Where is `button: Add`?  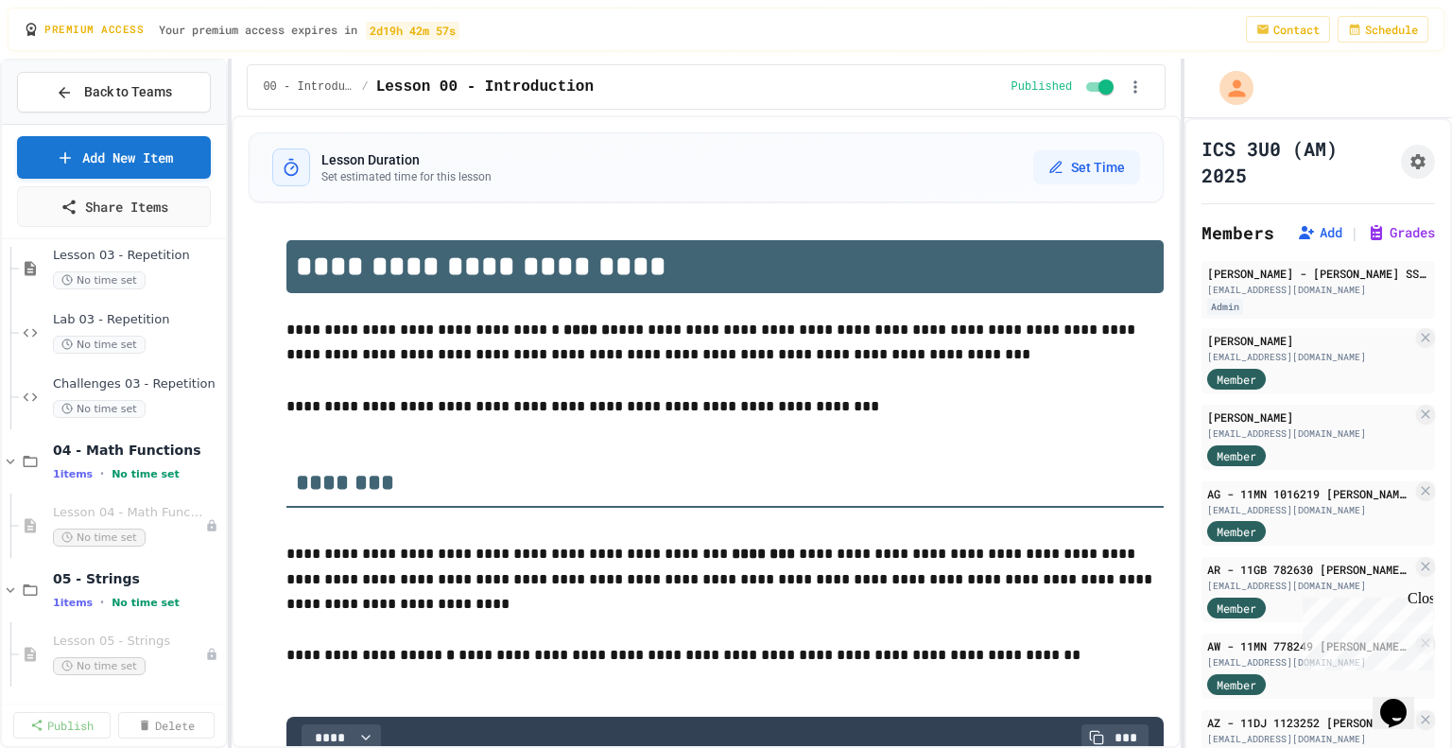 button: Add is located at coordinates (1320, 233).